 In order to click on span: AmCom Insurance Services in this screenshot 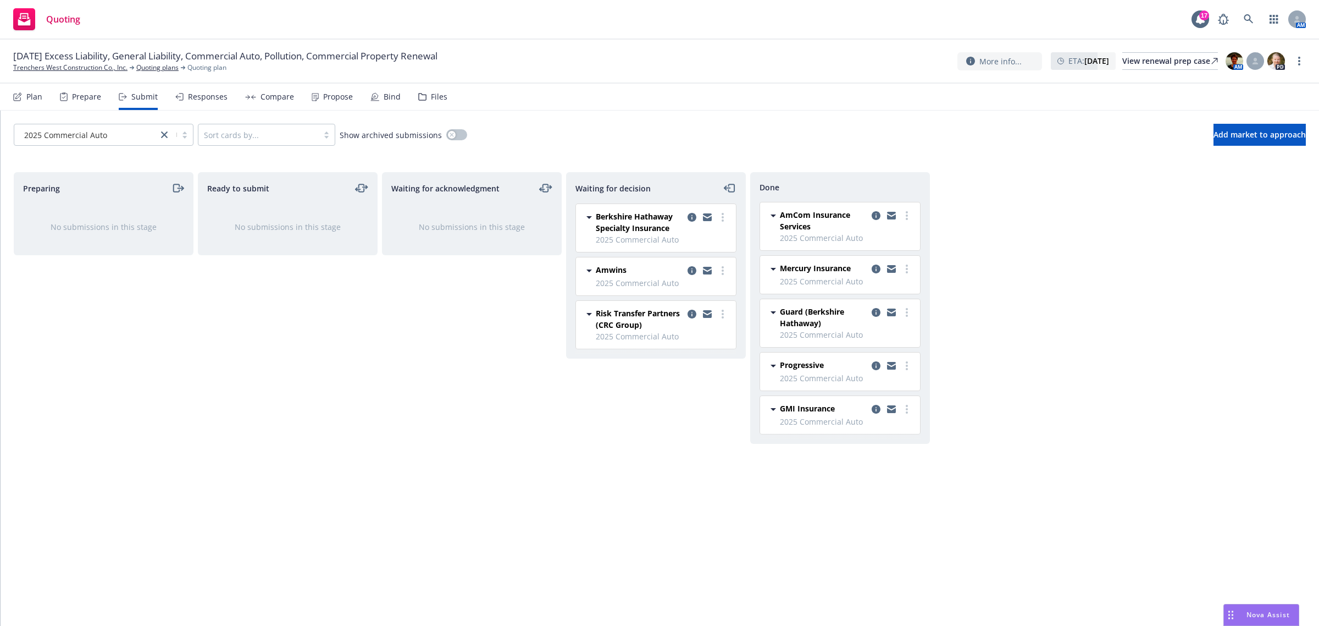, I will do `click(823, 220)`.